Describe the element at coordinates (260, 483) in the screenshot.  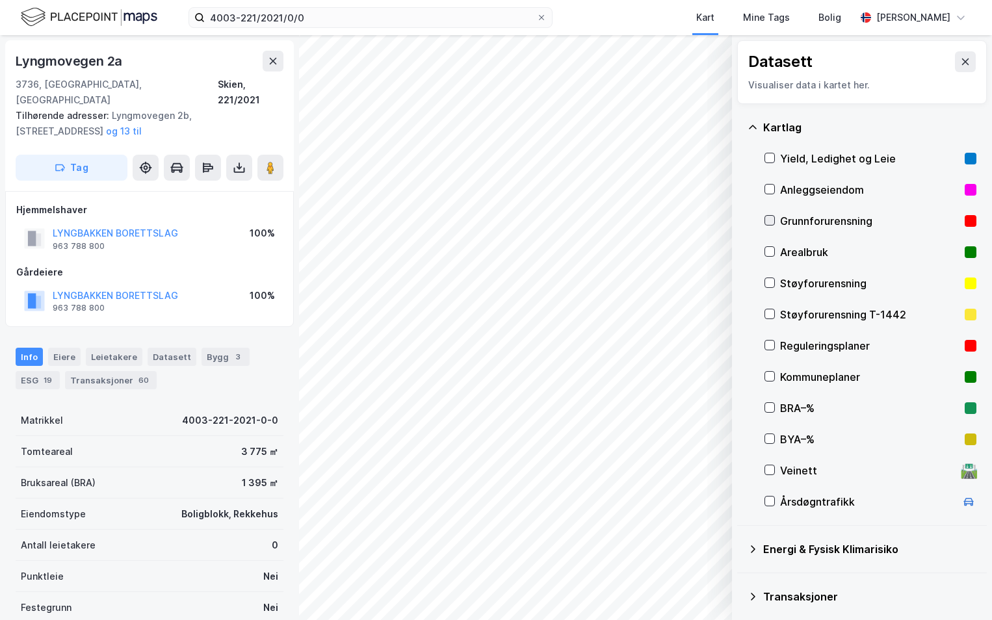
I see `div: 1 395 ㎡` at that location.